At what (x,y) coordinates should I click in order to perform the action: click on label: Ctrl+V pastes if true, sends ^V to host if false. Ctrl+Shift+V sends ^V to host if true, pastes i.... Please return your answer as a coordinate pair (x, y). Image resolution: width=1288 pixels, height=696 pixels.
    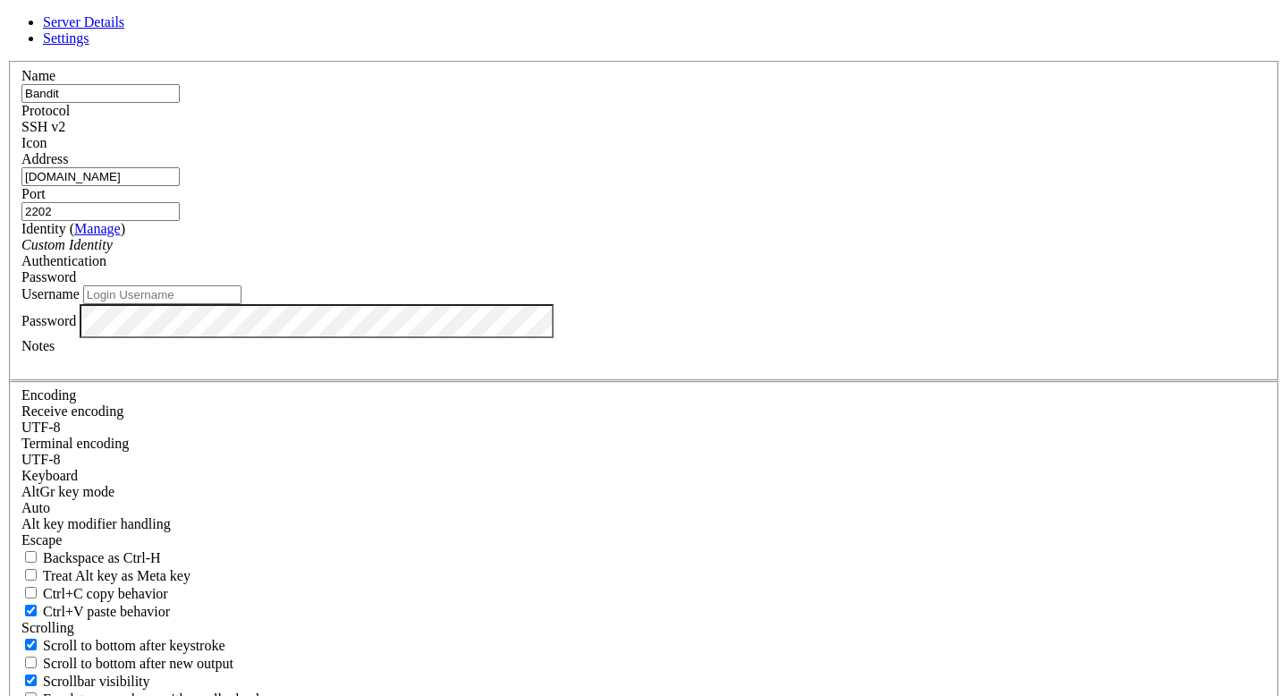
    Looking at the image, I should click on (96, 611).